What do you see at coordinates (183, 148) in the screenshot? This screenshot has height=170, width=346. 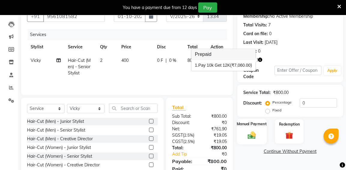 I see `div: Total:` at bounding box center [183, 148].